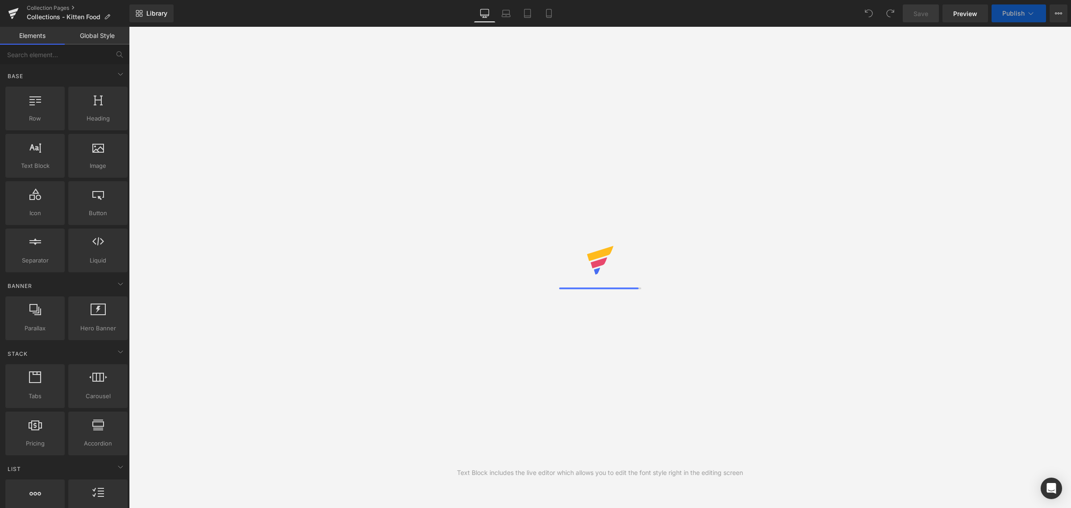  Describe the element at coordinates (965, 13) in the screenshot. I see `span: Preview` at that location.